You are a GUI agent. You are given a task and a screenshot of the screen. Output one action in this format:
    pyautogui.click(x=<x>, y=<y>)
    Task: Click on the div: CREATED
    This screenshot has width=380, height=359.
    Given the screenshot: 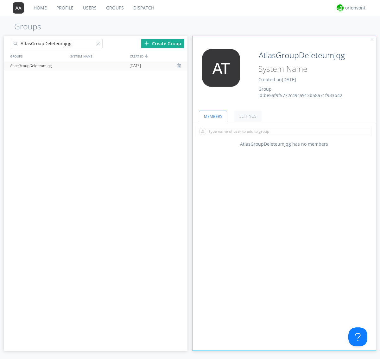 What is the action you would take?
    pyautogui.click(x=158, y=56)
    